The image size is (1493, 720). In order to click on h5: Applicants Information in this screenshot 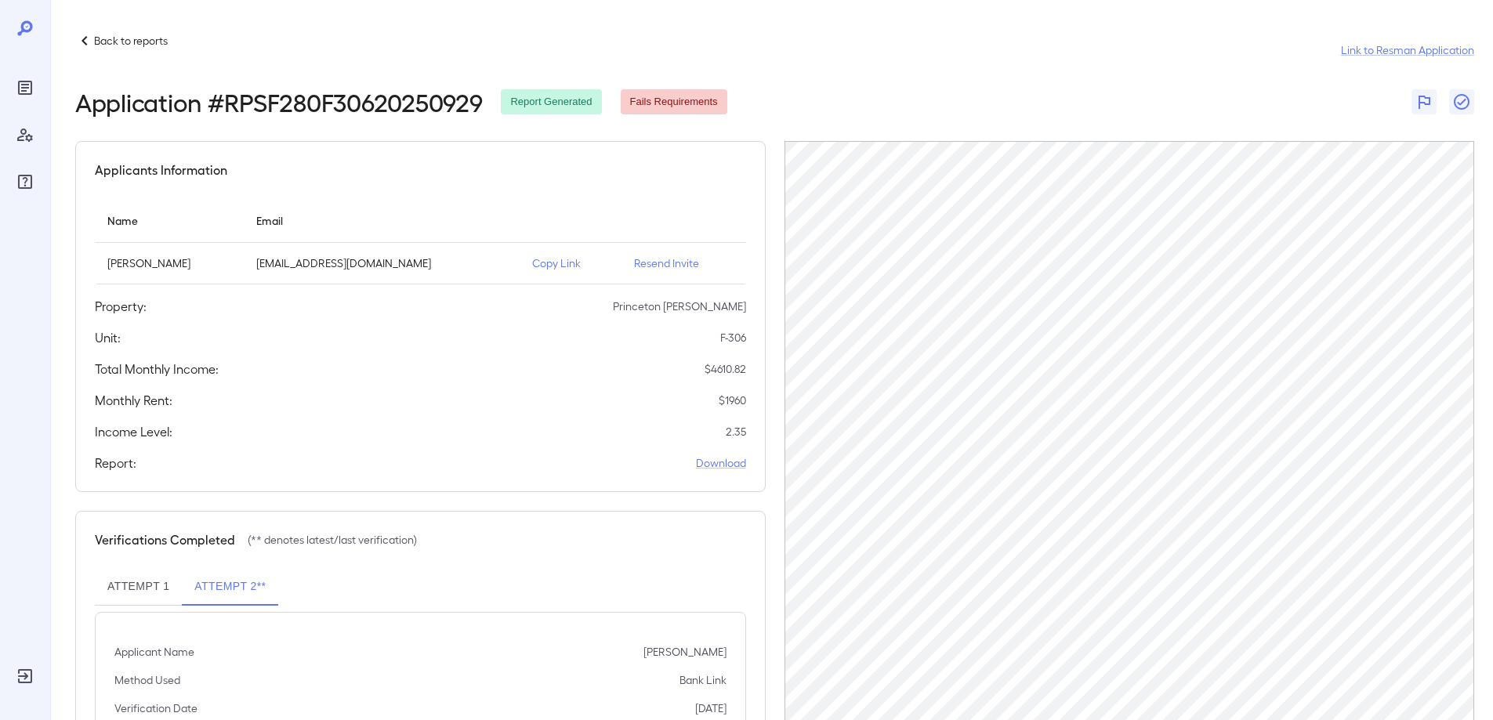, I will do `click(161, 170)`.